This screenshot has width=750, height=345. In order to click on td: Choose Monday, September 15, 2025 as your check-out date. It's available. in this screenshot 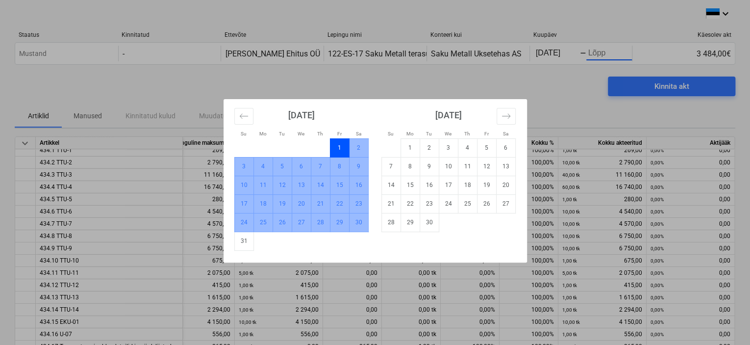, I will do `click(410, 185)`.